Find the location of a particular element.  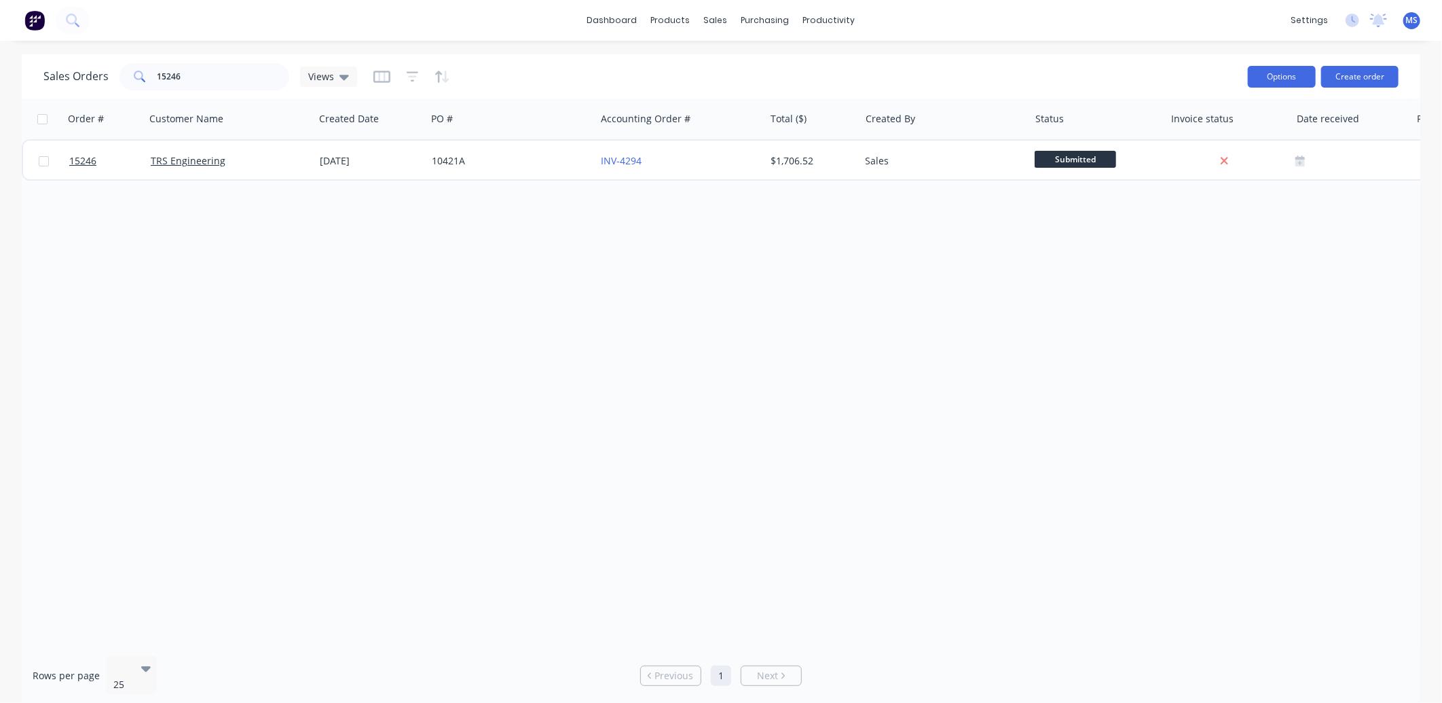

button: Create order is located at coordinates (1360, 77).